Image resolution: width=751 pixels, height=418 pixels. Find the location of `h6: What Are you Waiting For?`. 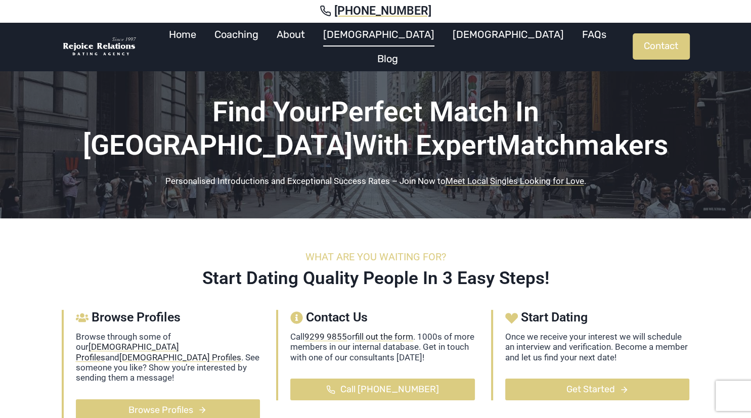

h6: What Are you Waiting For? is located at coordinates (376, 257).